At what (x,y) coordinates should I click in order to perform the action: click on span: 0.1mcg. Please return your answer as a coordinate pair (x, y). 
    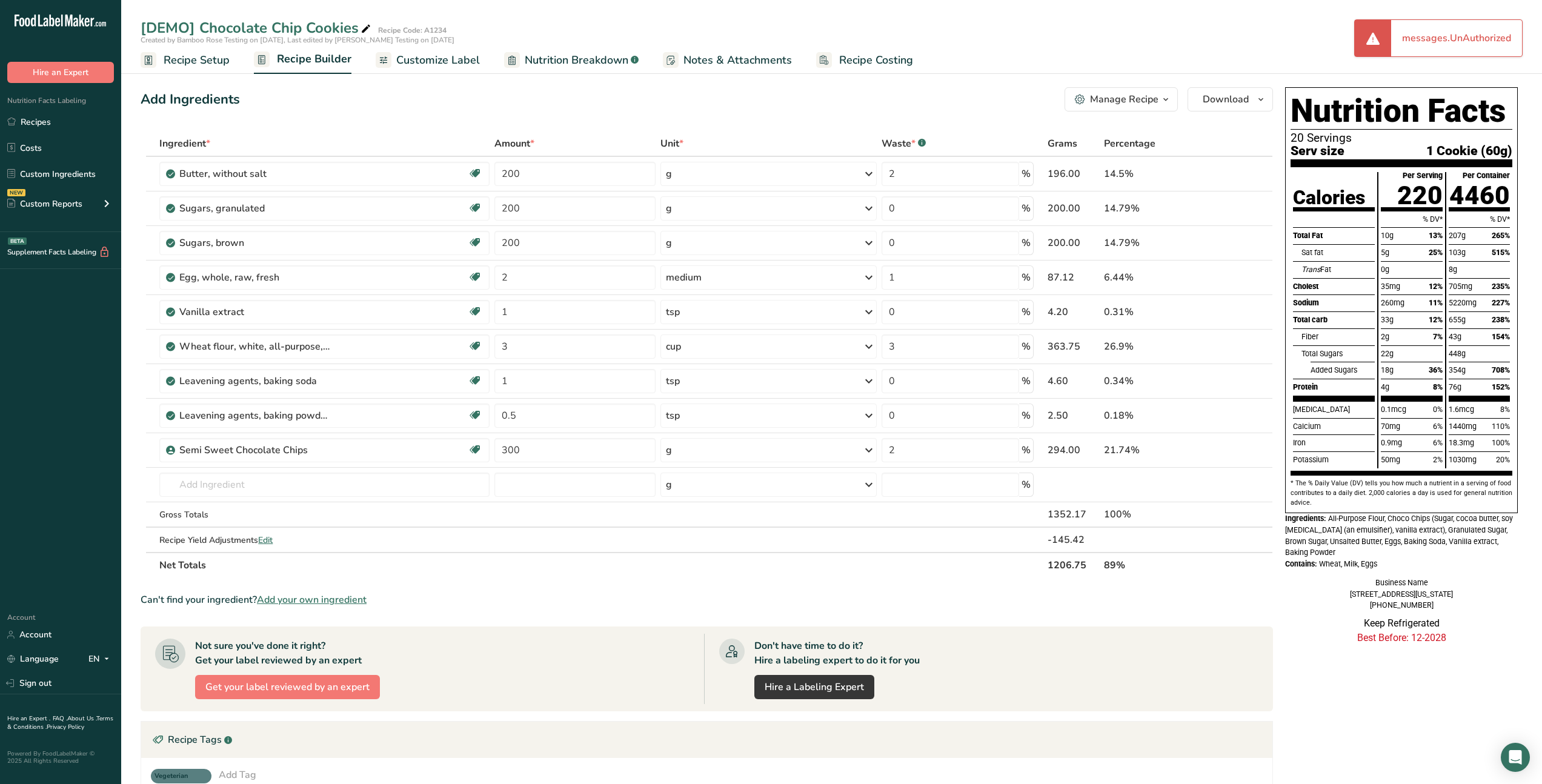
    Looking at the image, I should click on (1394, 409).